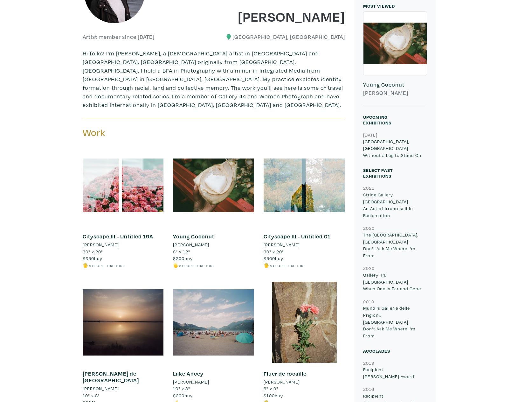 Image resolution: width=518 pixels, height=402 pixels. I want to click on small: Upcoming Exhibitions, so click(377, 120).